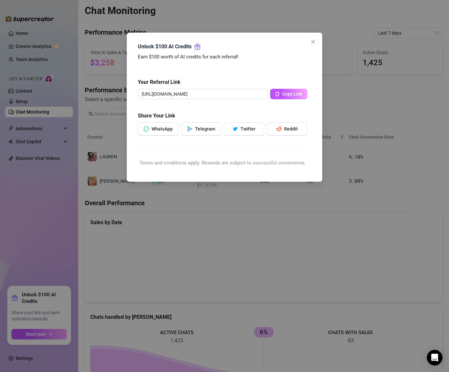 The width and height of the screenshot is (449, 372). Describe the element at coordinates (289, 94) in the screenshot. I see `button: Copy Link` at that location.